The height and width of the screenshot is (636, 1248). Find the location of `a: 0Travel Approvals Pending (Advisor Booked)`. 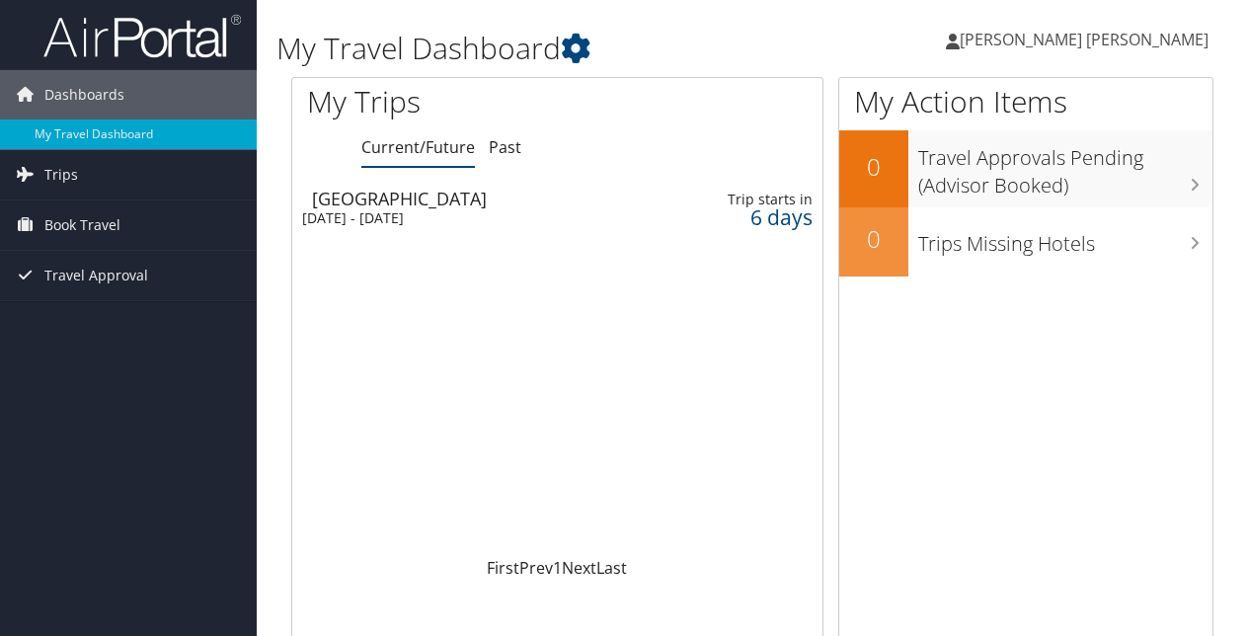

a: 0Travel Approvals Pending (Advisor Booked) is located at coordinates (1026, 168).